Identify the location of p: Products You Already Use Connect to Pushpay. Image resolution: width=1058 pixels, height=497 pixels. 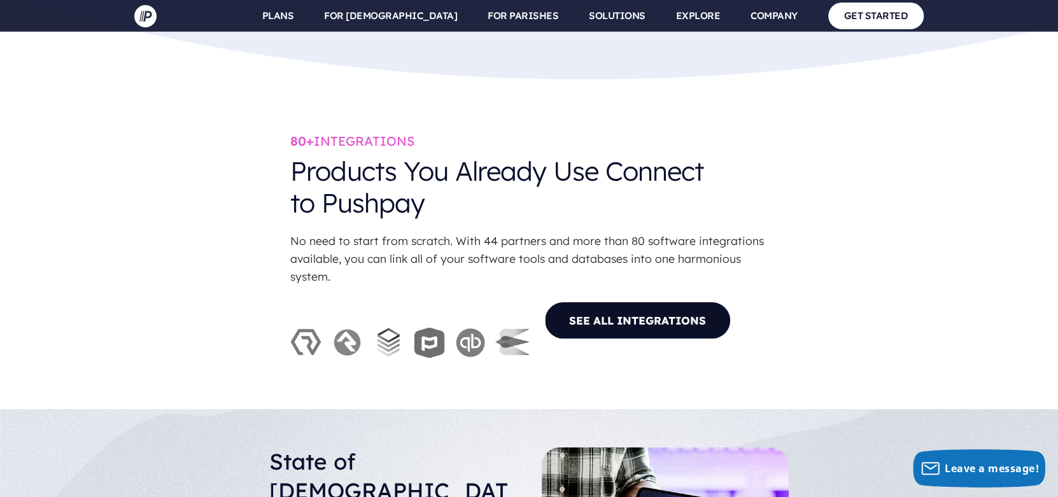
(497, 187).